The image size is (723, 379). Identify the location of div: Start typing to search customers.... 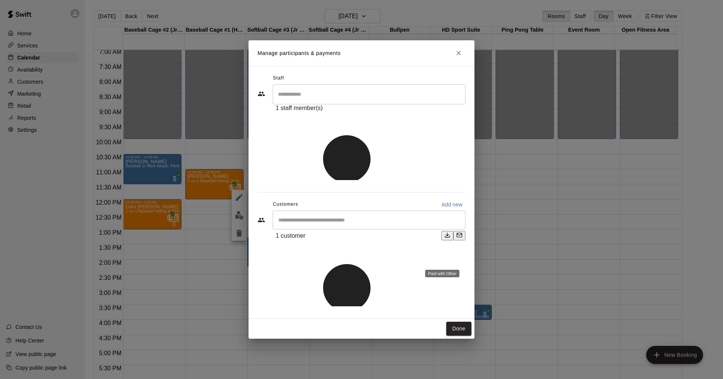
(369, 220).